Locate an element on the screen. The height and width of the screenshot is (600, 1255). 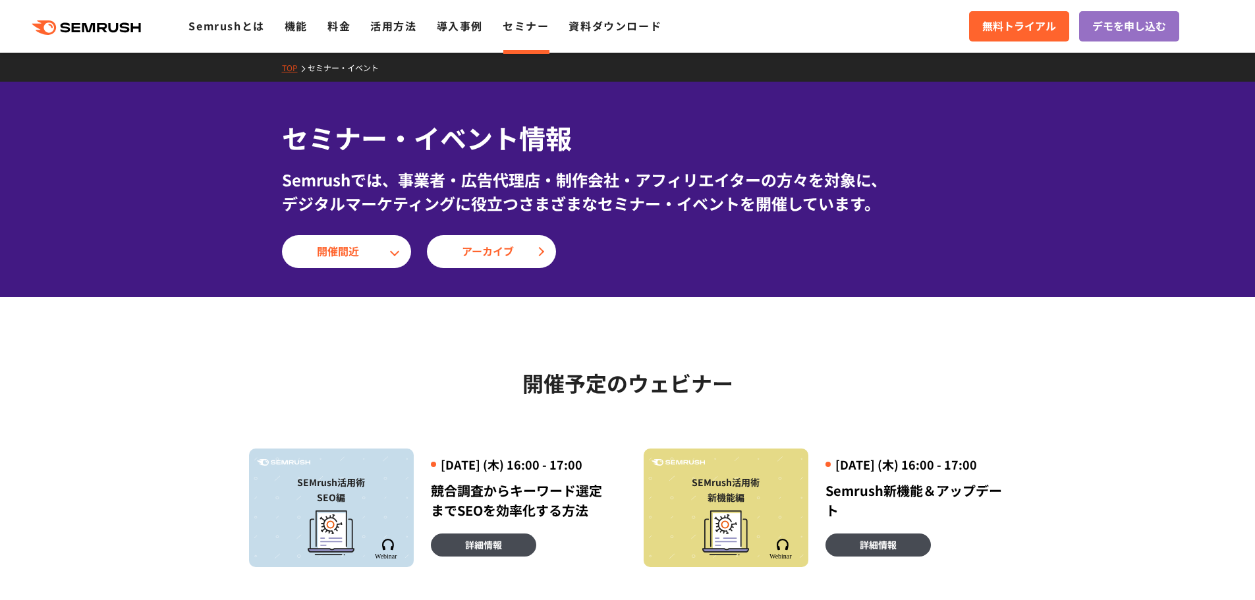
a: セミナー is located at coordinates (526, 26).